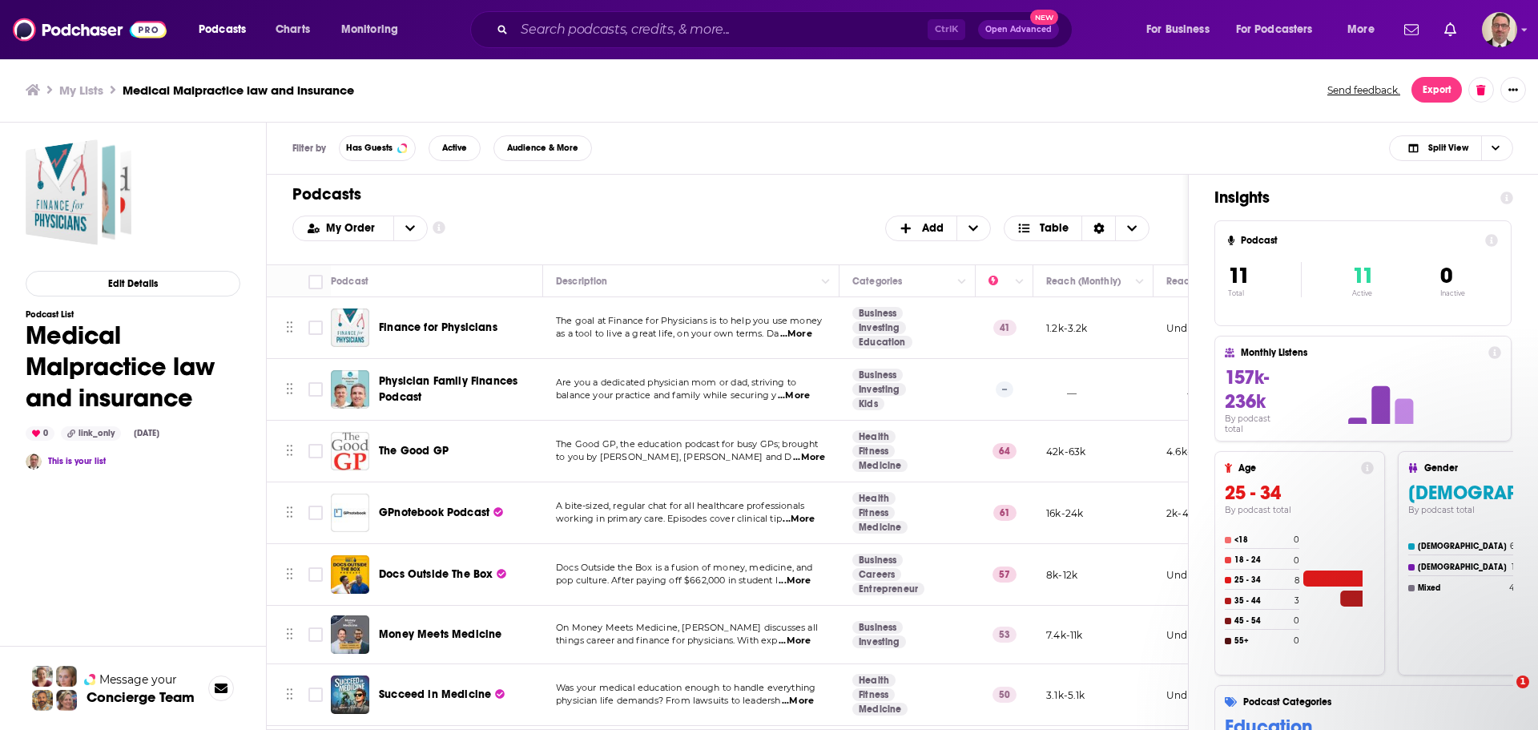 Image resolution: width=1538 pixels, height=730 pixels. Describe the element at coordinates (1360, 240) in the screenshot. I see `h4: Podcast` at that location.